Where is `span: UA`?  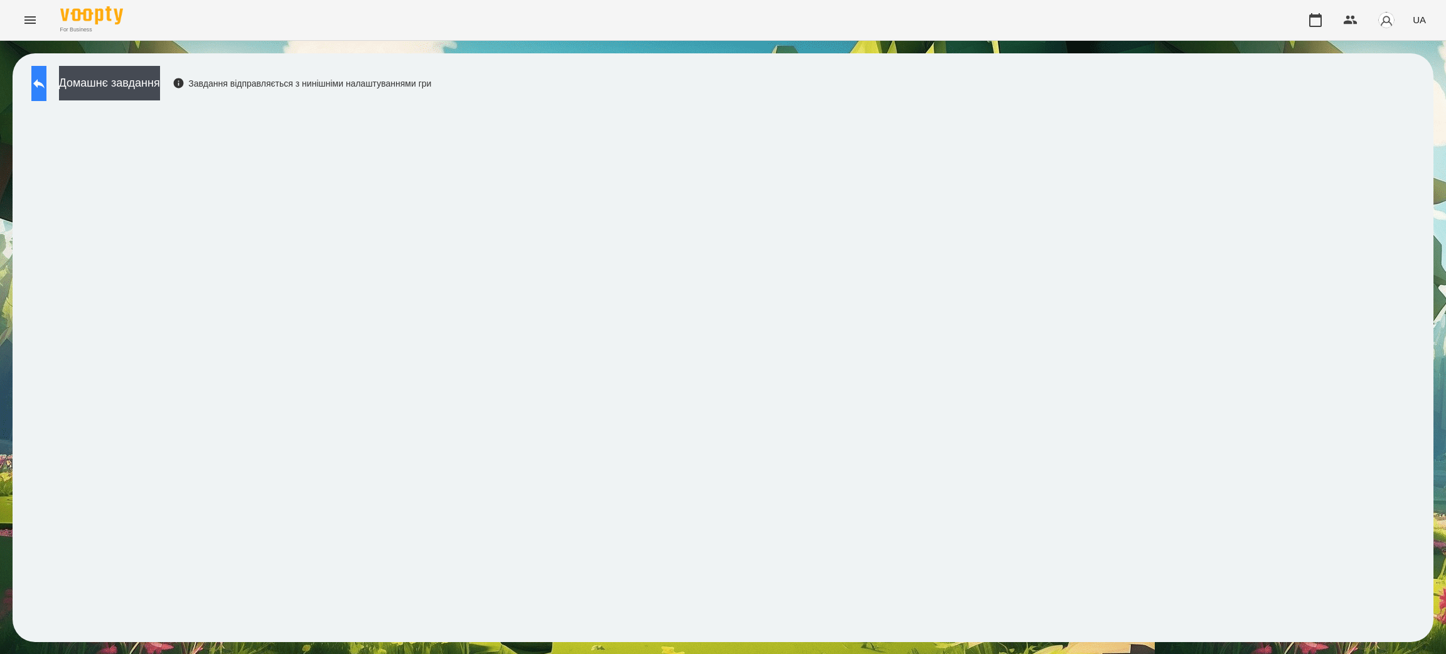 span: UA is located at coordinates (1419, 19).